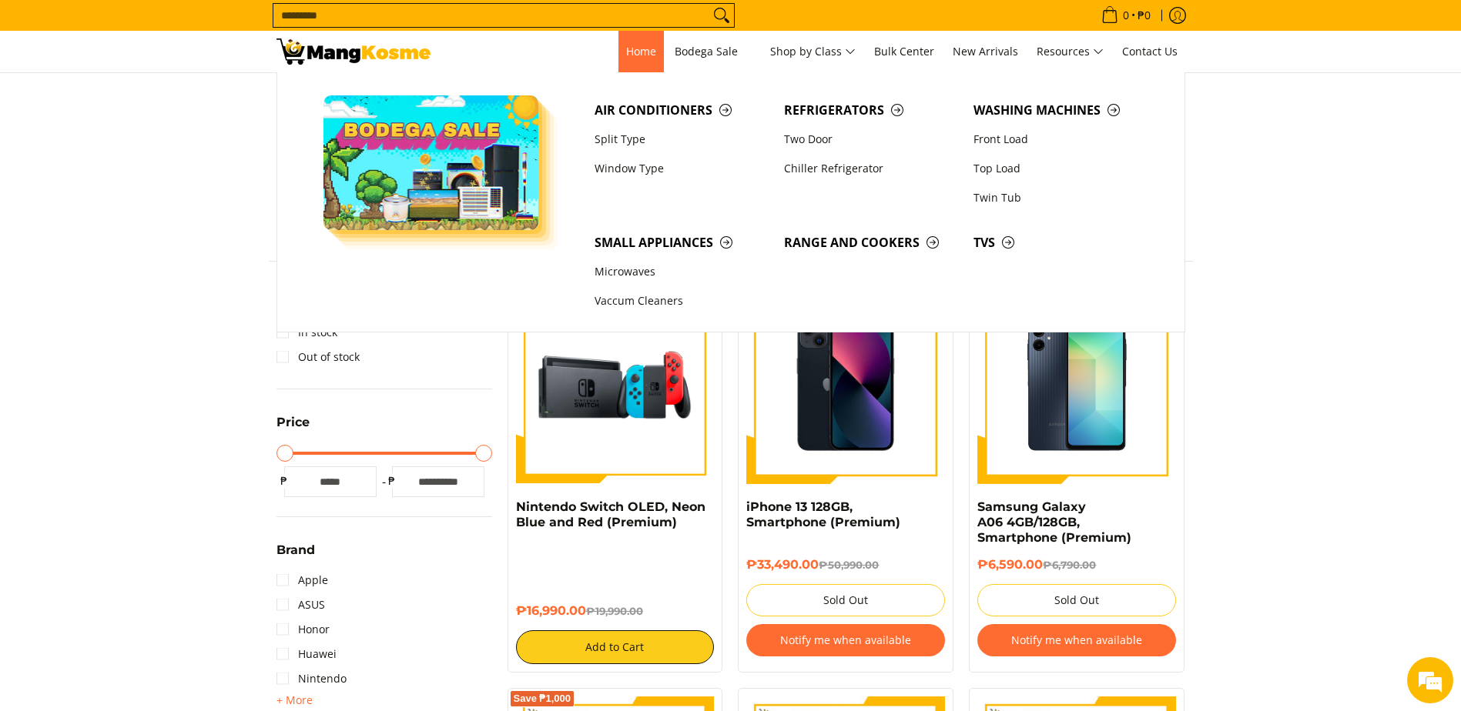 The width and height of the screenshot is (1461, 711). What do you see at coordinates (1060, 243) in the screenshot?
I see `a: TVs` at bounding box center [1060, 243].